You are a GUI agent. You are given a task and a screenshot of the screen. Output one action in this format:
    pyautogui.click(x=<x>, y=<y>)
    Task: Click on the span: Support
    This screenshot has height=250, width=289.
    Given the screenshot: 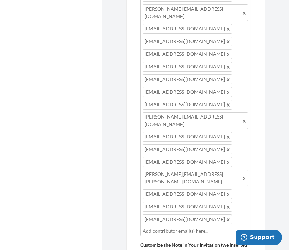 What is the action you would take?
    pyautogui.click(x=27, y=8)
    